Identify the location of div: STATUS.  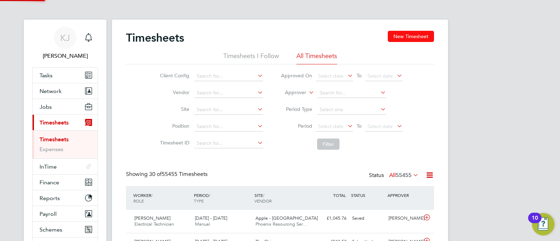
(368, 195).